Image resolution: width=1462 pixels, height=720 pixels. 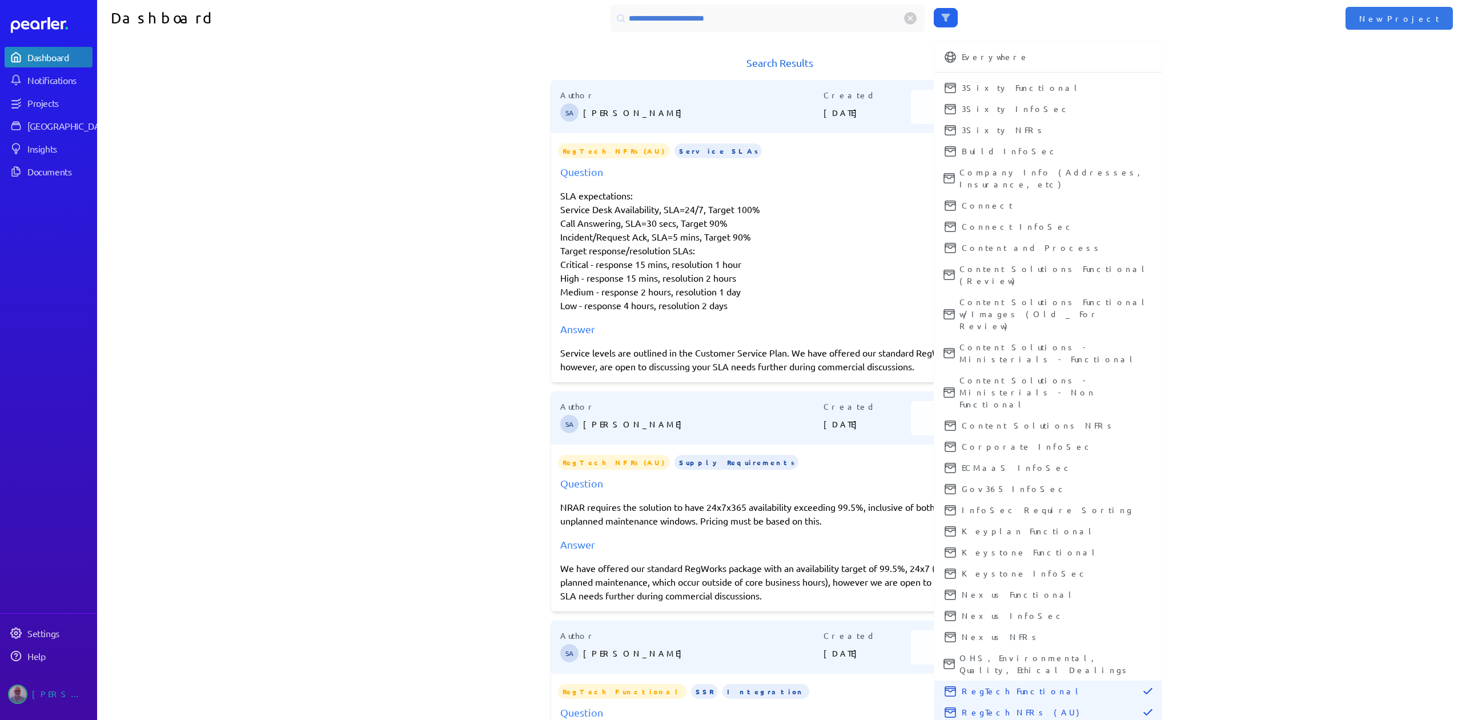 I want to click on span: Nexus Functional, so click(x=1057, y=594).